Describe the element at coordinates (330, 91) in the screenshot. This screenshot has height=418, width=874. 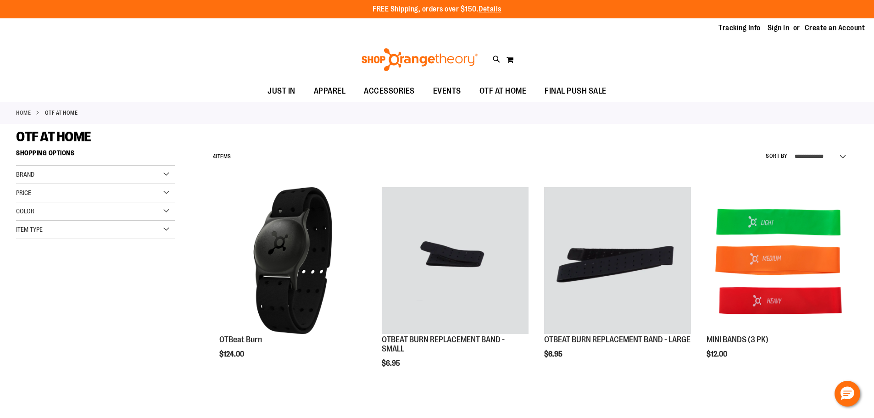
I see `span: APPAREL` at that location.